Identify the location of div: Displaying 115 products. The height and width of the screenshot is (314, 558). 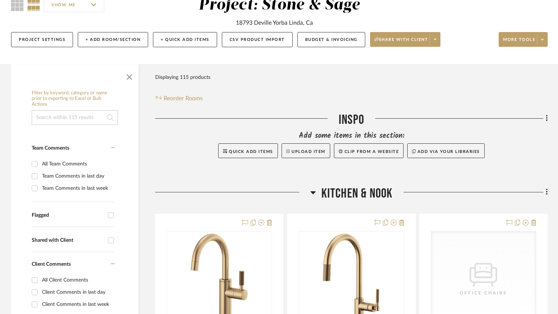
(183, 77).